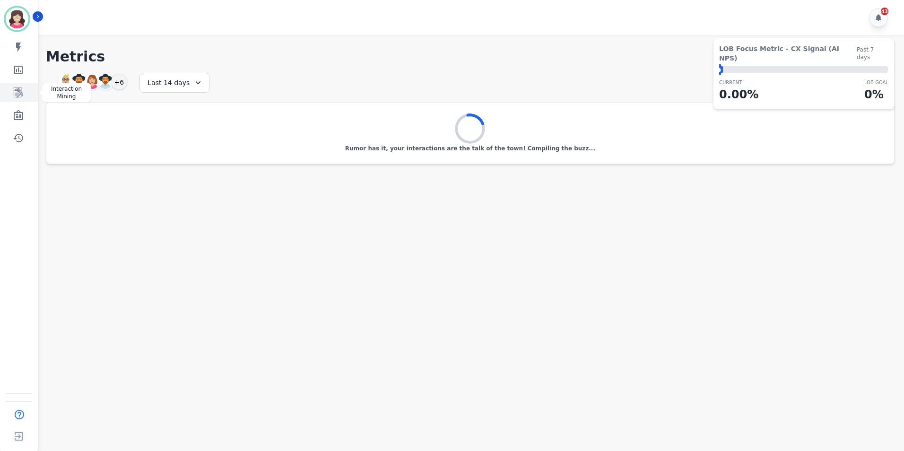 The height and width of the screenshot is (451, 904). Describe the element at coordinates (470, 148) in the screenshot. I see `p: Rumor has it, your interactions are the talk of the town! Compiling the buzz...` at that location.